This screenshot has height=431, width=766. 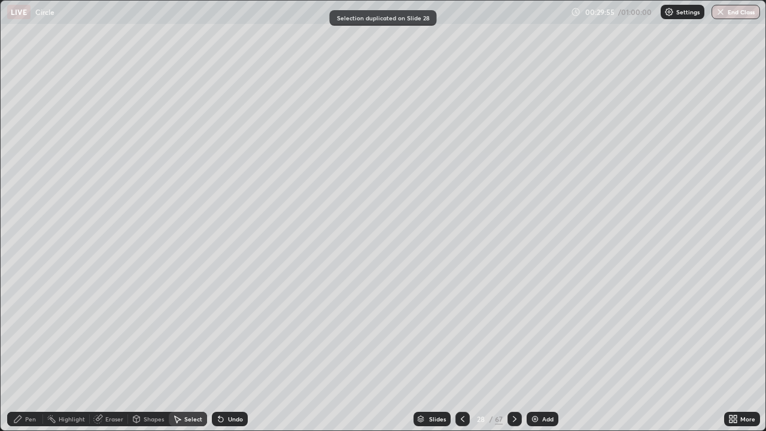 I want to click on div: Shapes, so click(x=154, y=419).